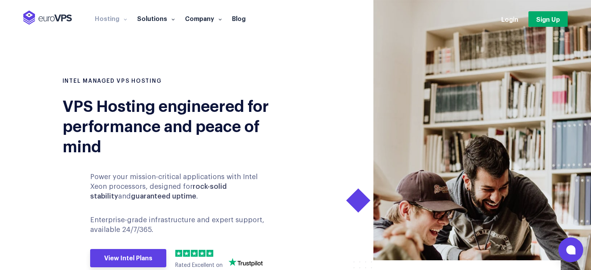  What do you see at coordinates (570, 250) in the screenshot?
I see `button: Open chat window` at bounding box center [570, 250].